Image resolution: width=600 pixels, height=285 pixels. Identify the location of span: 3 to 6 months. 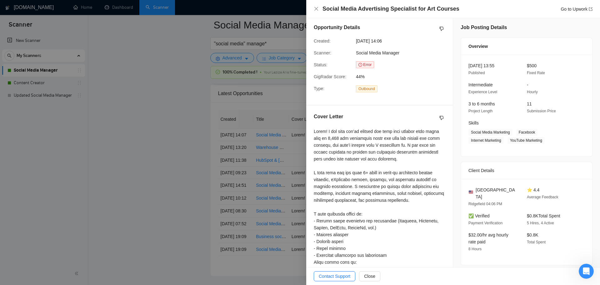
(482, 104).